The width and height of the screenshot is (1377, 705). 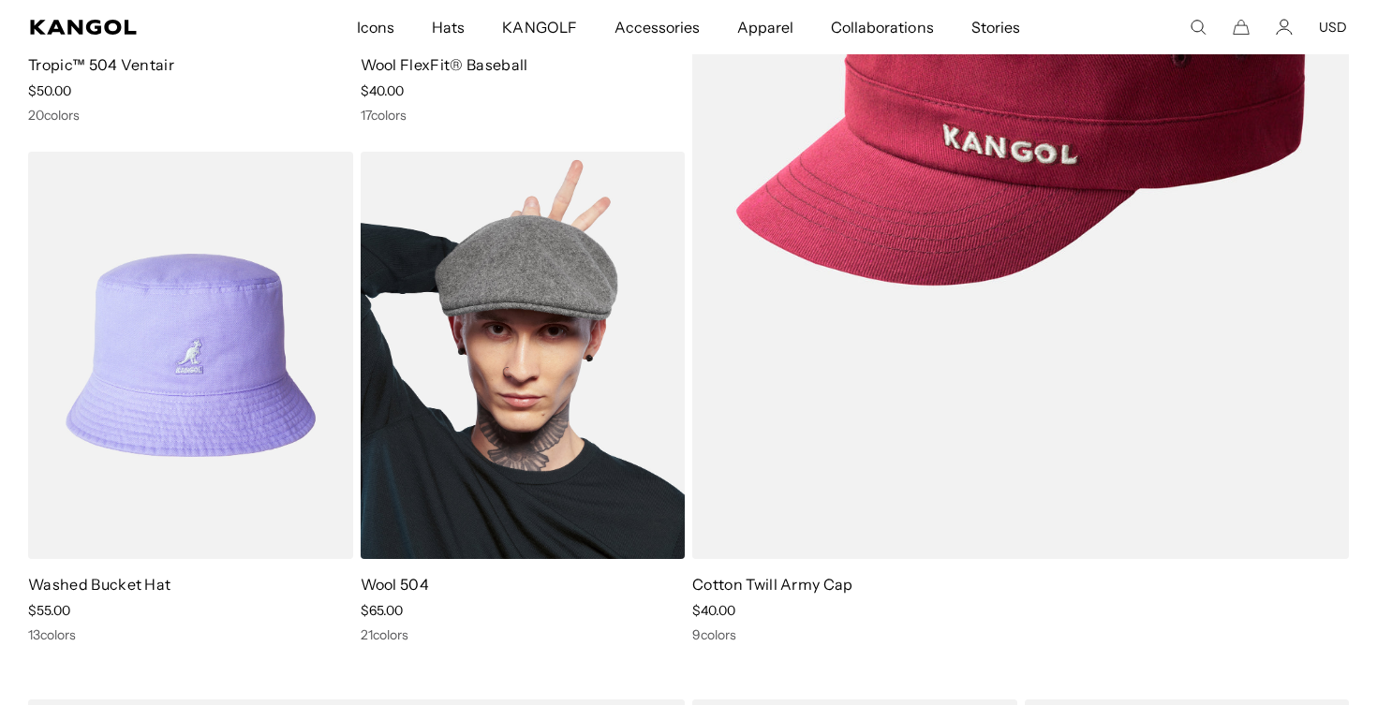 I want to click on a: Washed Bucket Hat, so click(x=99, y=585).